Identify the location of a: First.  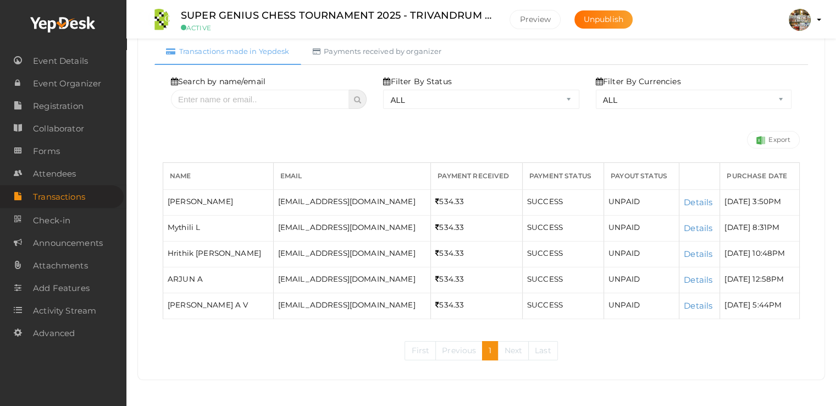
(420, 350).